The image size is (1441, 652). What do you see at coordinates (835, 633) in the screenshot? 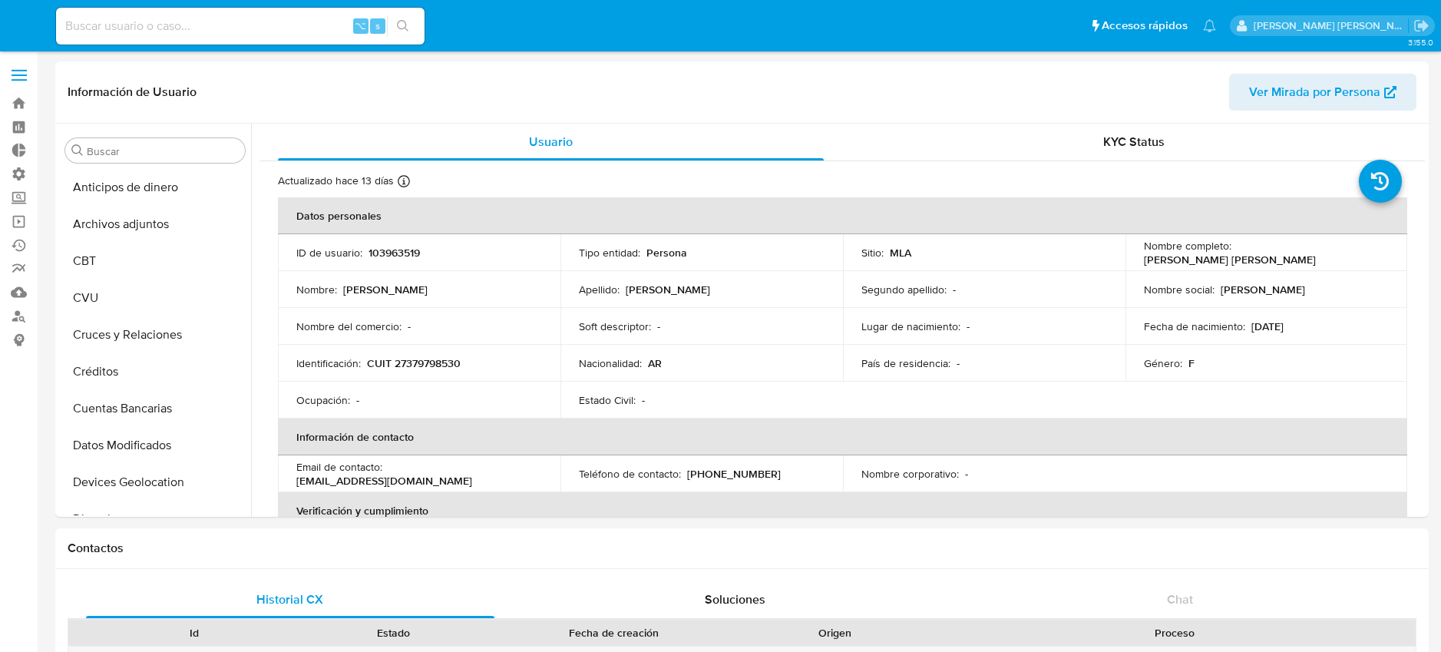
I see `div: Origen` at bounding box center [835, 633].